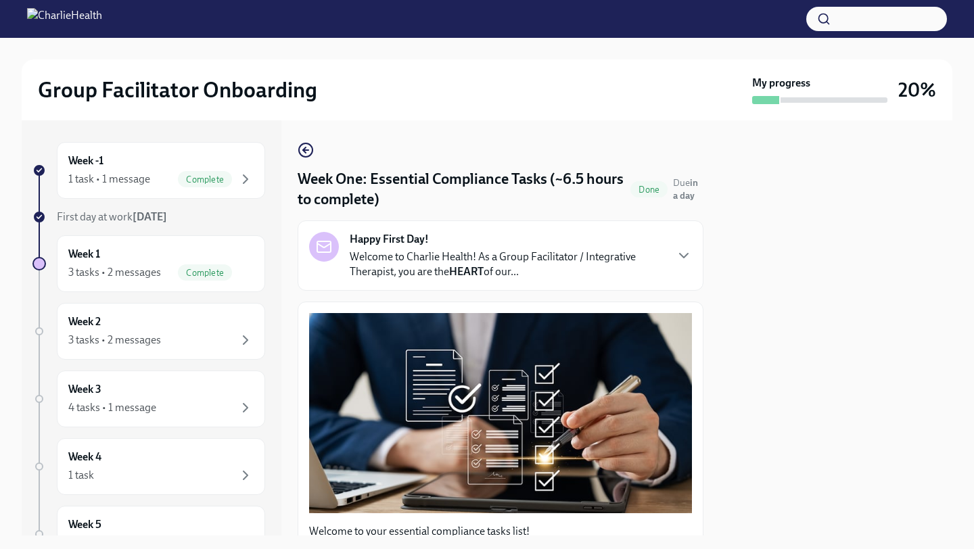 The height and width of the screenshot is (549, 974). Describe the element at coordinates (85, 457) in the screenshot. I see `h6: Week 4` at that location.